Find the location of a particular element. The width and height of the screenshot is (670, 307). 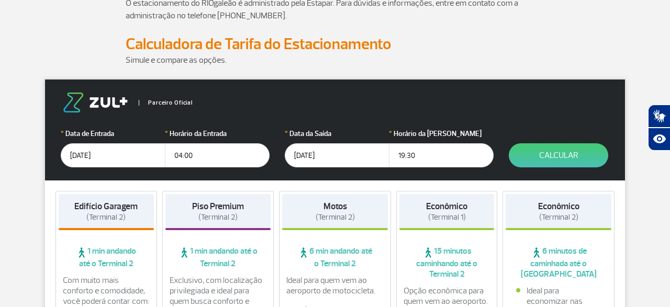

span: (Terminal 1) is located at coordinates (447, 217).